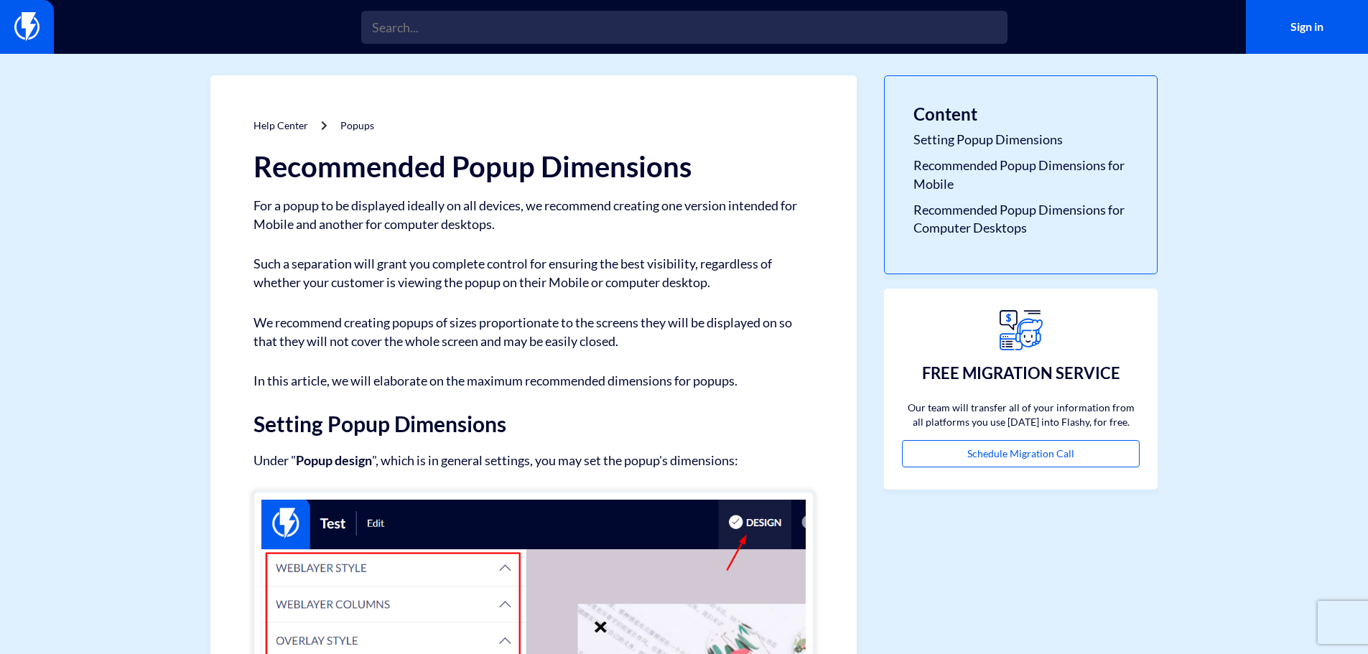  Describe the element at coordinates (534, 332) in the screenshot. I see `p: We recommend creating popups of sizes proportionate to the screens they will be displayed on so t...` at that location.